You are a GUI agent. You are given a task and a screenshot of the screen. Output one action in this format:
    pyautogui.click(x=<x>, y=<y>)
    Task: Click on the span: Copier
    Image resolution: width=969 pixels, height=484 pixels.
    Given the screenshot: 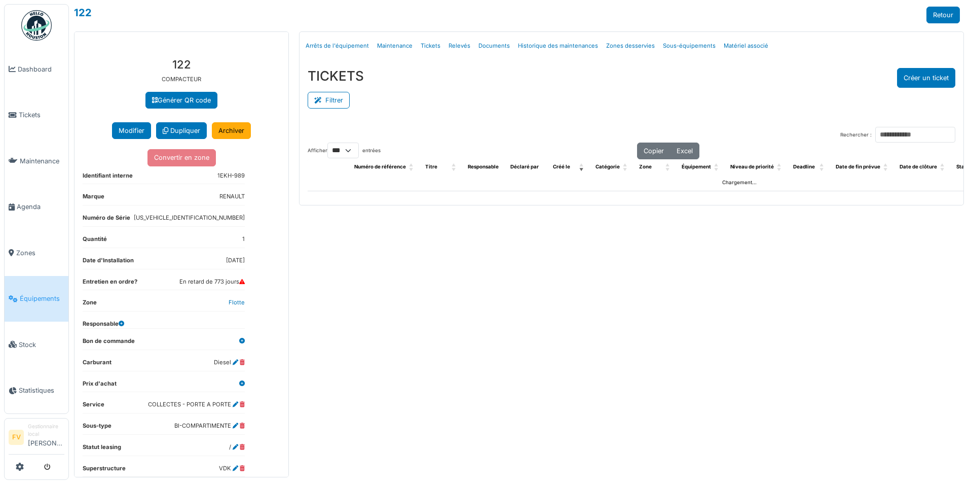 What is the action you would take?
    pyautogui.click(x=654, y=151)
    